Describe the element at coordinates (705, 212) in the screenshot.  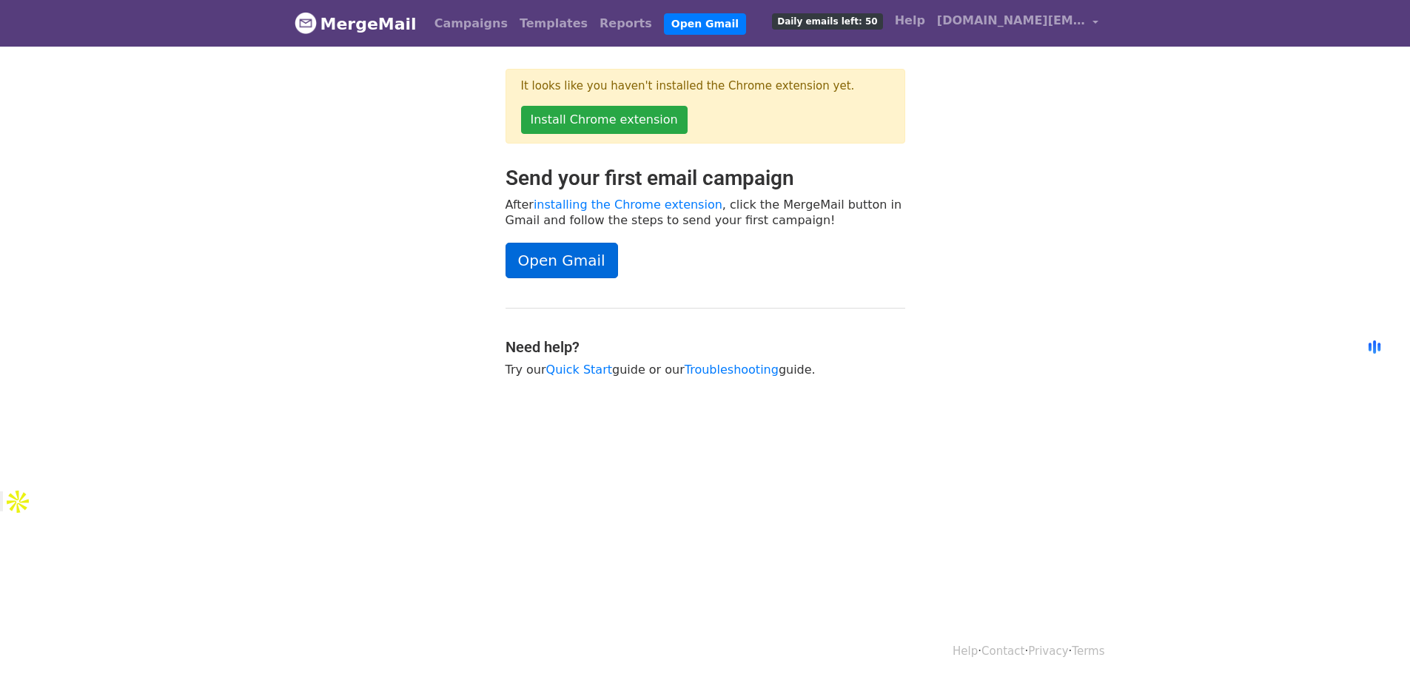
I see `p: After , click the MergeMail button in Gmail and follow the steps to send your first campaign!` at that location.